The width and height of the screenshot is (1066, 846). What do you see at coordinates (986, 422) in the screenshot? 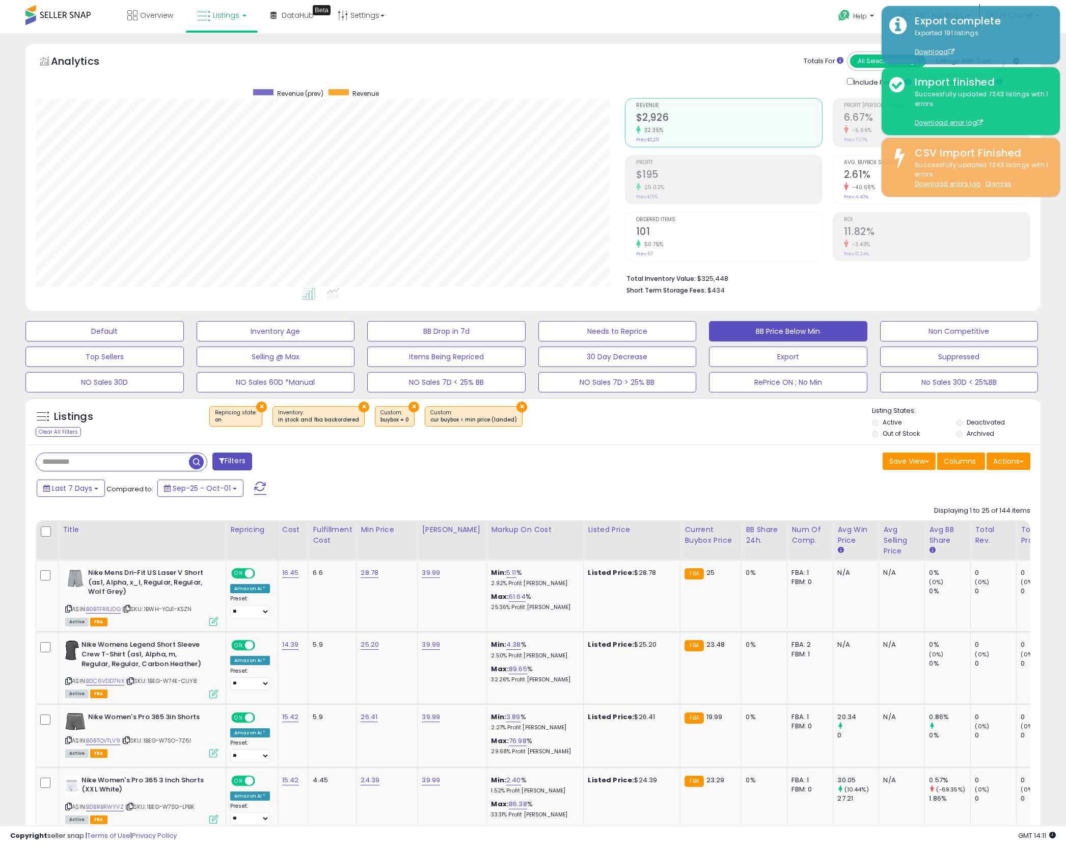
I see `label: Deactivated` at bounding box center [986, 422].